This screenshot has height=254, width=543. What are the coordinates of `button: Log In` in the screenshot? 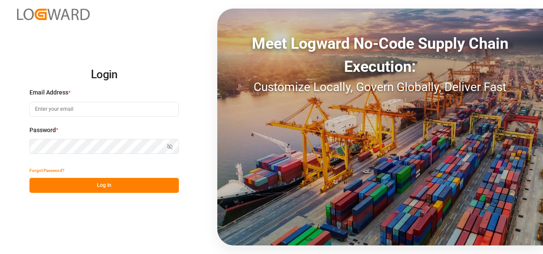 It's located at (104, 185).